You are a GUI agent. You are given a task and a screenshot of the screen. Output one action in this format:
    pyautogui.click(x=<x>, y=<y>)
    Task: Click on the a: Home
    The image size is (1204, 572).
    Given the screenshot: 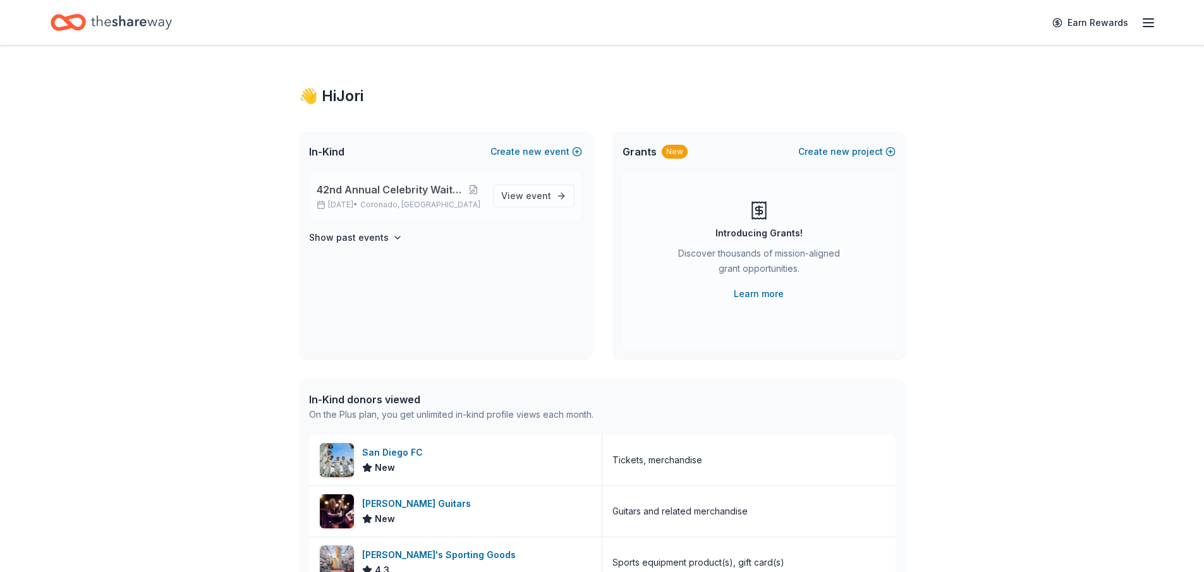 What is the action you would take?
    pyautogui.click(x=111, y=22)
    